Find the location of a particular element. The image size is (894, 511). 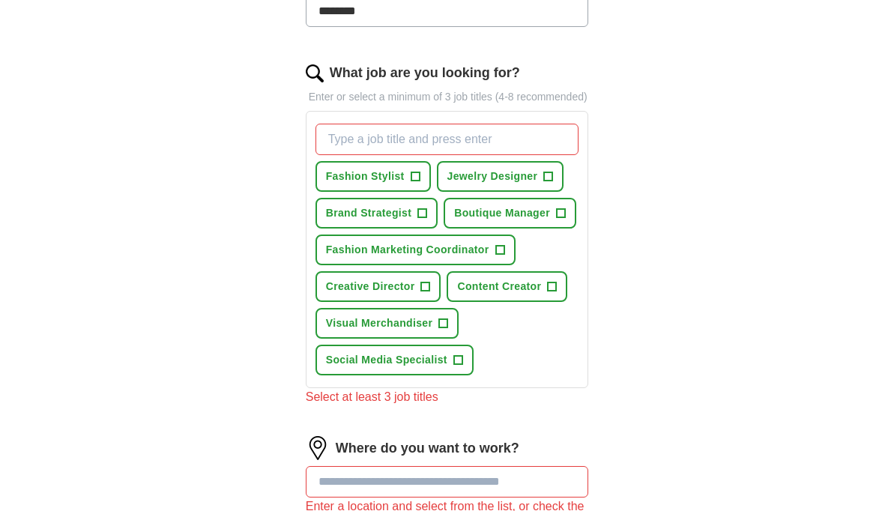

button: Visual Merchandiser is located at coordinates (388, 323).